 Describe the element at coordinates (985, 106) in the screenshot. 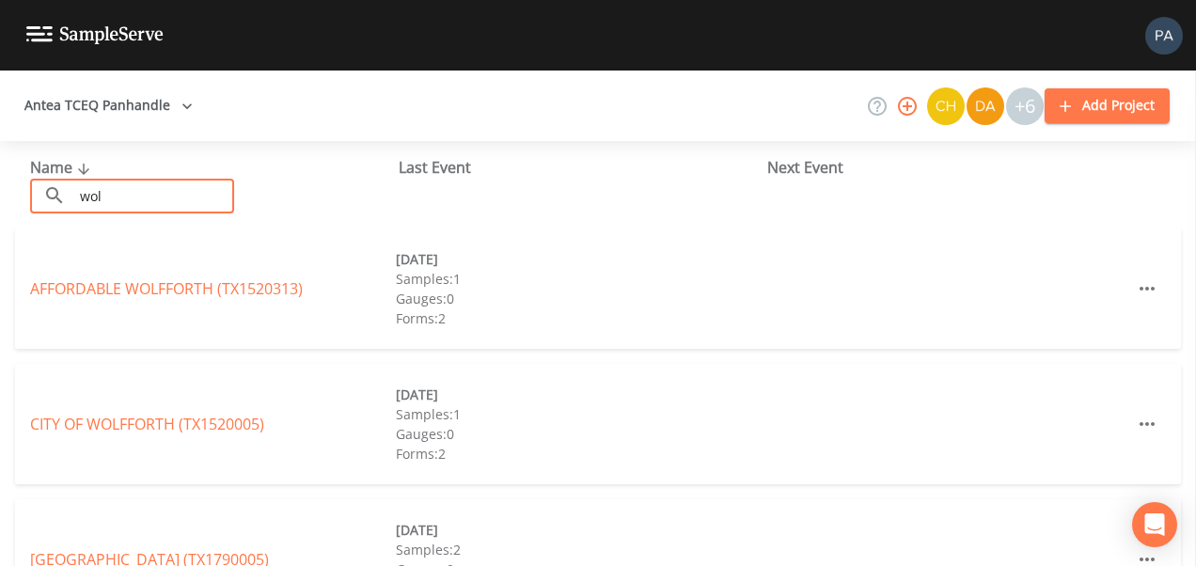

I see `div: David Weber` at that location.